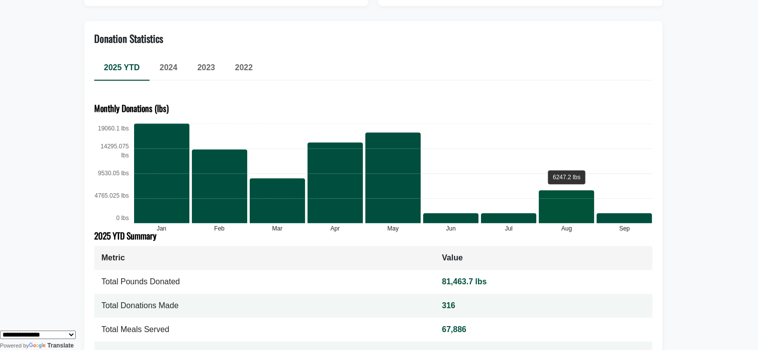  Describe the element at coordinates (129, 38) in the screenshot. I see `div: Donation Statistics` at that location.